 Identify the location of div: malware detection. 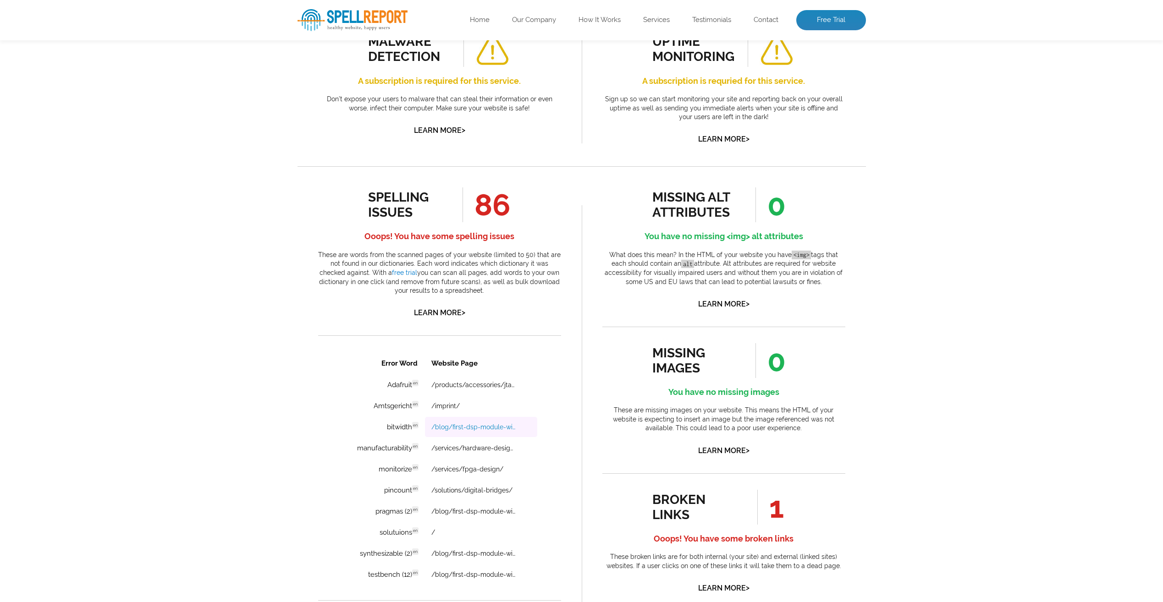
(409, 49).